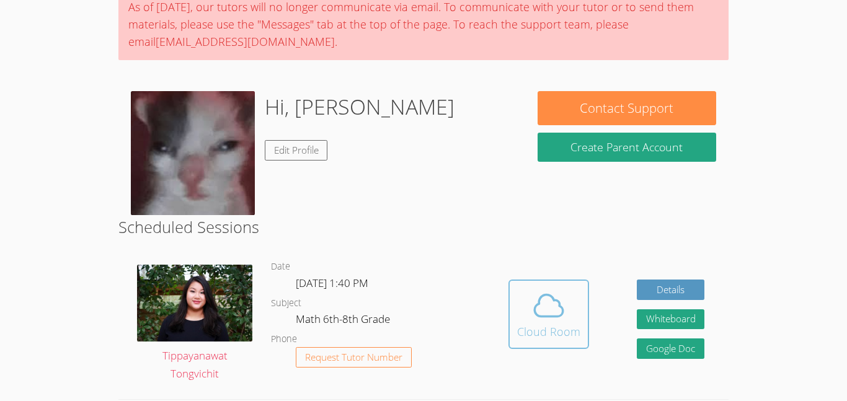 The height and width of the screenshot is (401, 847). What do you see at coordinates (353, 357) in the screenshot?
I see `button: Request Tutor Number` at bounding box center [353, 357].